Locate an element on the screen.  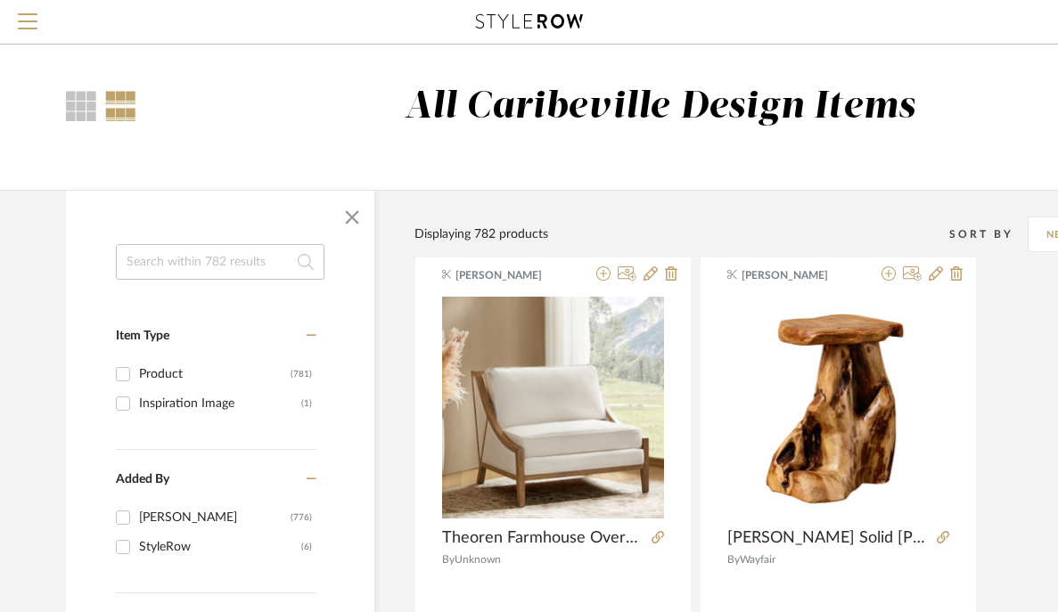
div: 0 is located at coordinates (837, 407).